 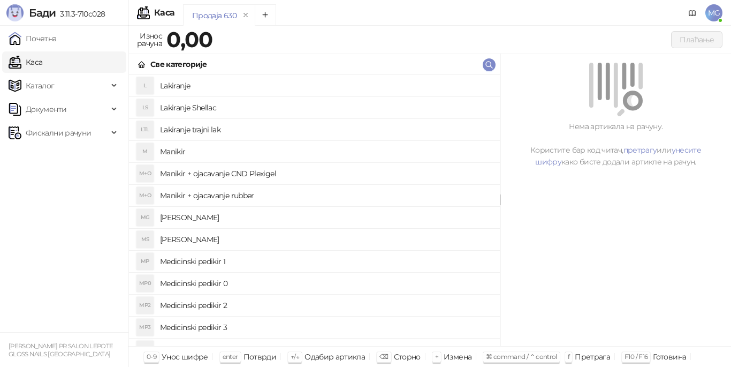 What do you see at coordinates (325, 195) in the screenshot?
I see `h4: Manikir + ojacavanje rubber` at bounding box center [325, 195].